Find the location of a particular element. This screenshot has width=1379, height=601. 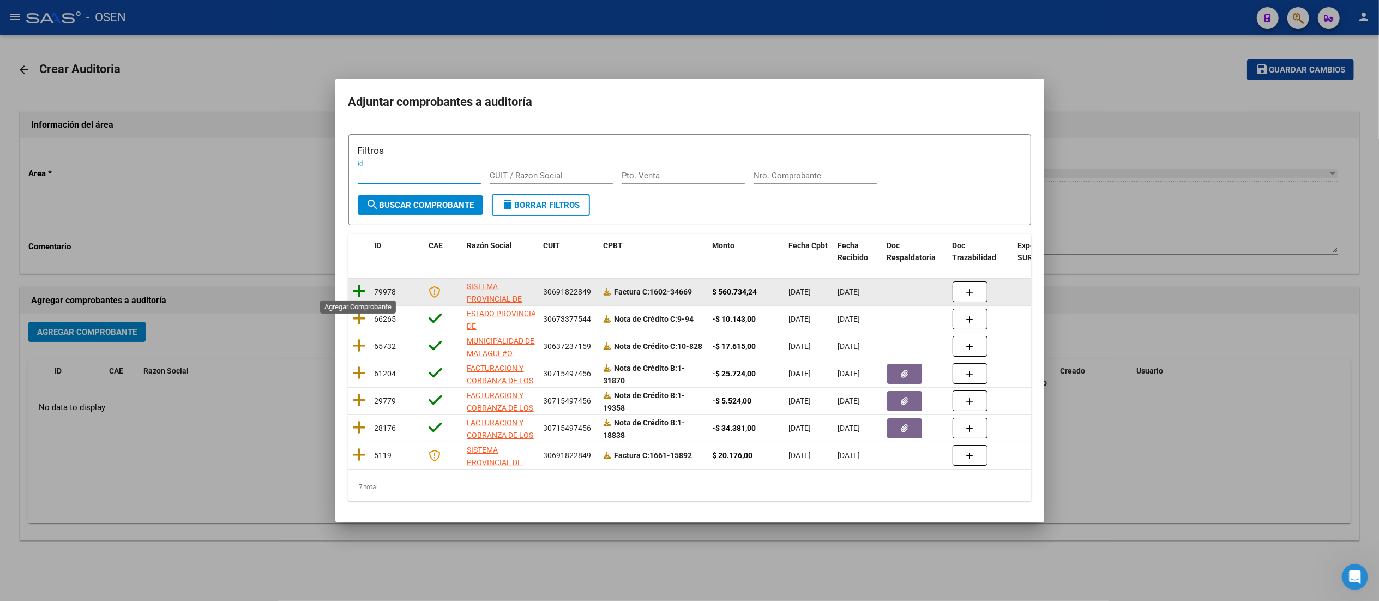

span: 29779 is located at coordinates (386, 401).